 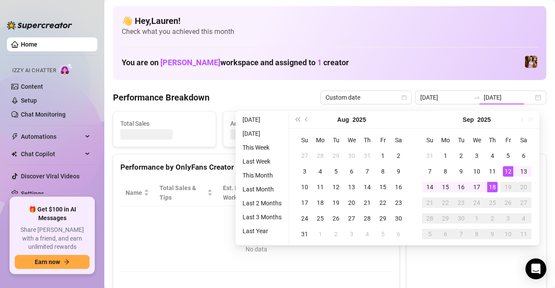 I want to click on input: Start date, so click(x=445, y=97).